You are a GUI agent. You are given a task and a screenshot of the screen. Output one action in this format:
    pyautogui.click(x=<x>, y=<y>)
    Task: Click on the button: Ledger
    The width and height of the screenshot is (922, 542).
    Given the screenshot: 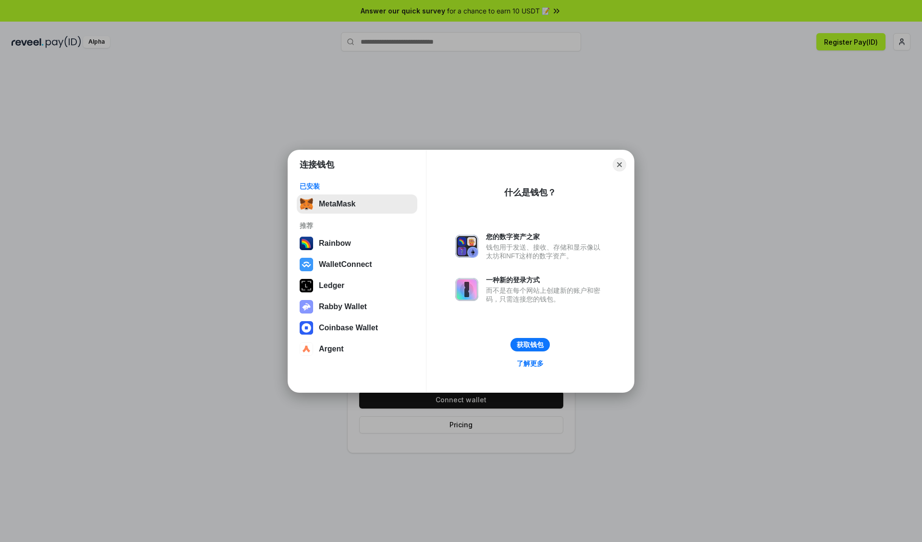 What is the action you would take?
    pyautogui.click(x=357, y=286)
    